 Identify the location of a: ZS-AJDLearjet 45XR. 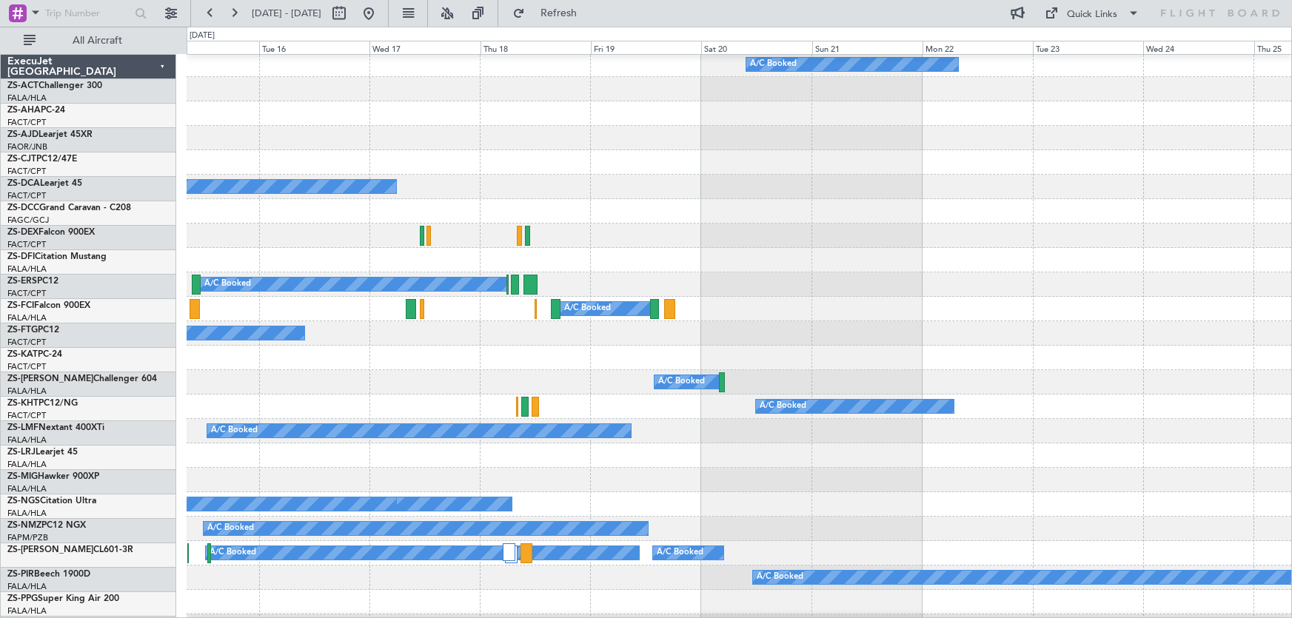
(50, 135).